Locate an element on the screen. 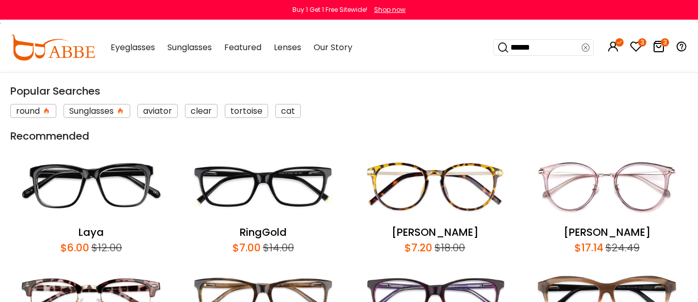 This screenshot has height=302, width=698. div: tortoise is located at coordinates (246, 110).